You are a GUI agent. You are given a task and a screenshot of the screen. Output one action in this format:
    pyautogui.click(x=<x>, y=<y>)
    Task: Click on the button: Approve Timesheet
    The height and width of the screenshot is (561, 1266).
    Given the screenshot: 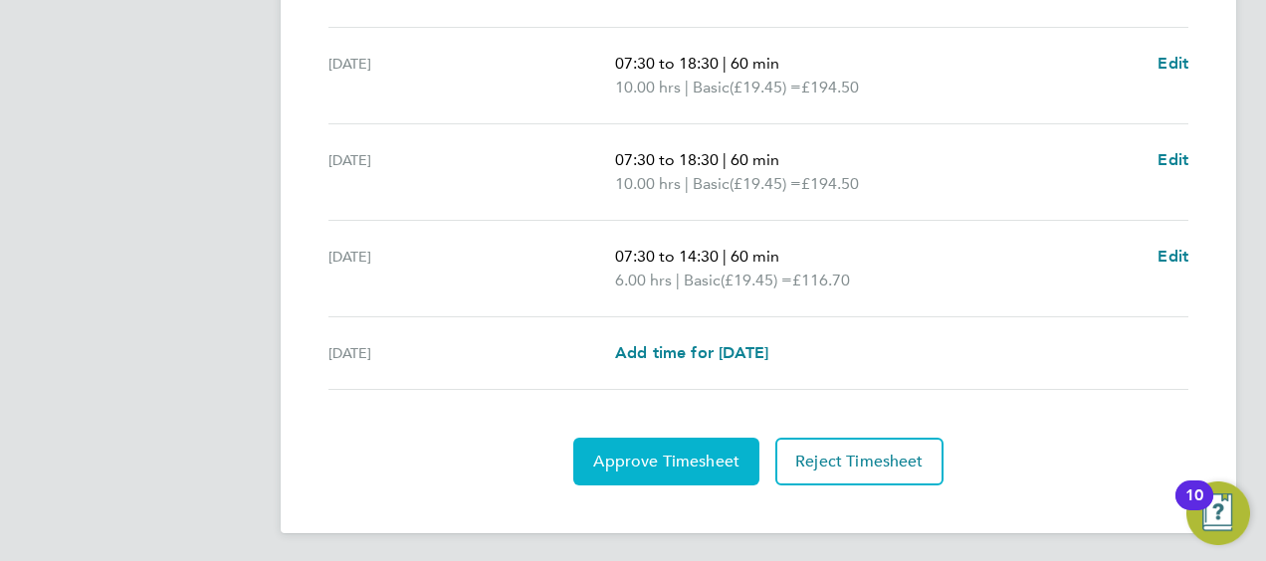 What is the action you would take?
    pyautogui.click(x=666, y=462)
    